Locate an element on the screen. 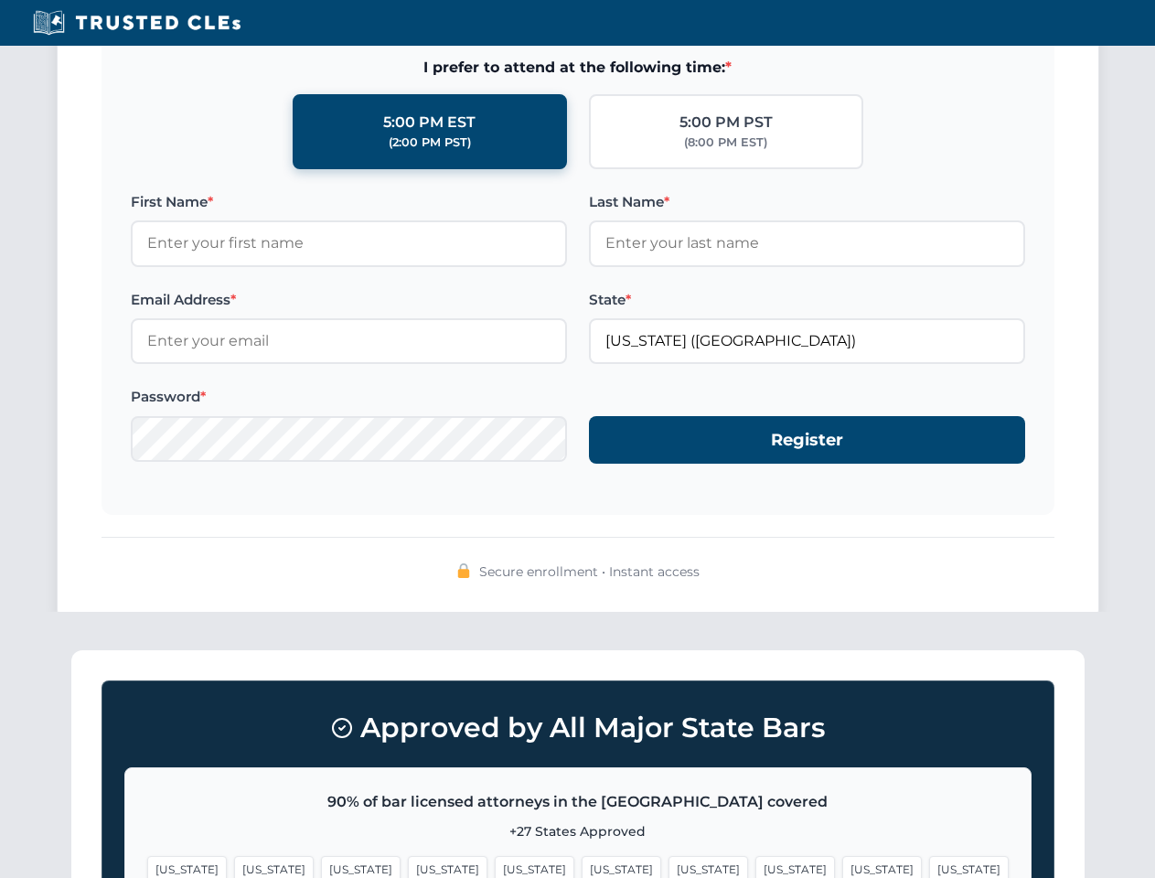 This screenshot has height=878, width=1155. div: 5:00 PM PST is located at coordinates (726, 123).